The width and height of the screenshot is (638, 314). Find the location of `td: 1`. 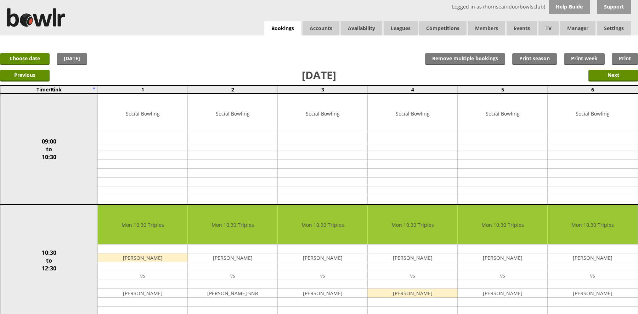

td: 1 is located at coordinates (143, 89).